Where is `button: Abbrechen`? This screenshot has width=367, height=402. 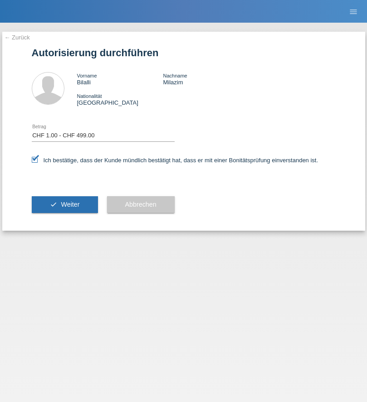 button: Abbrechen is located at coordinates (141, 205).